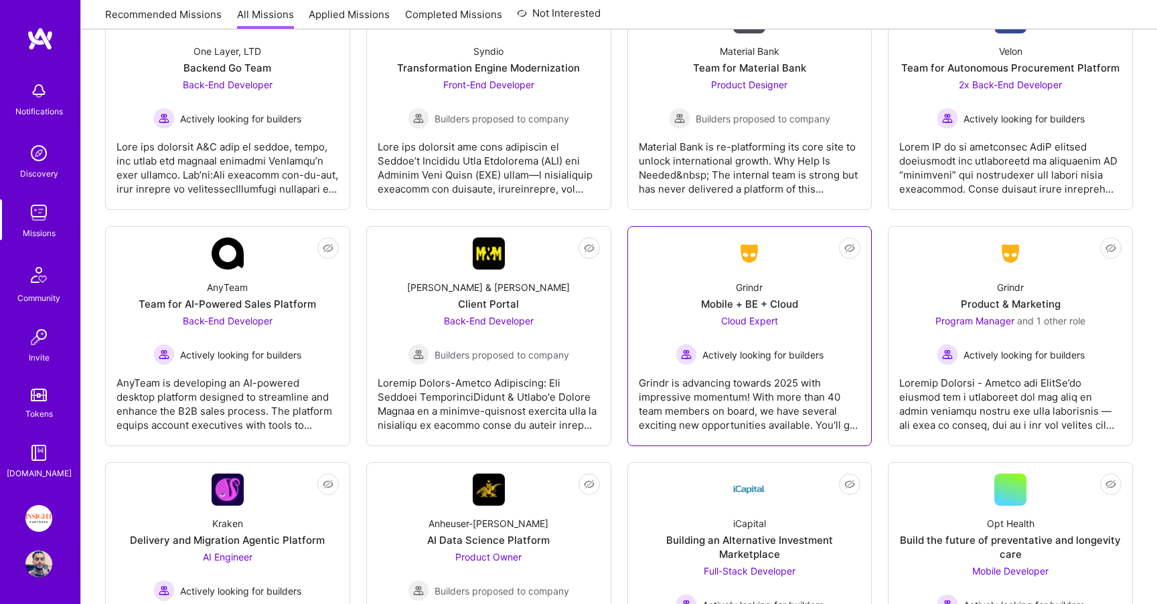 The width and height of the screenshot is (1157, 604). Describe the element at coordinates (750, 163) in the screenshot. I see `div: Material Bank is re-platforming its core site to unlock international growth. Why Help Is Needed&...` at that location.